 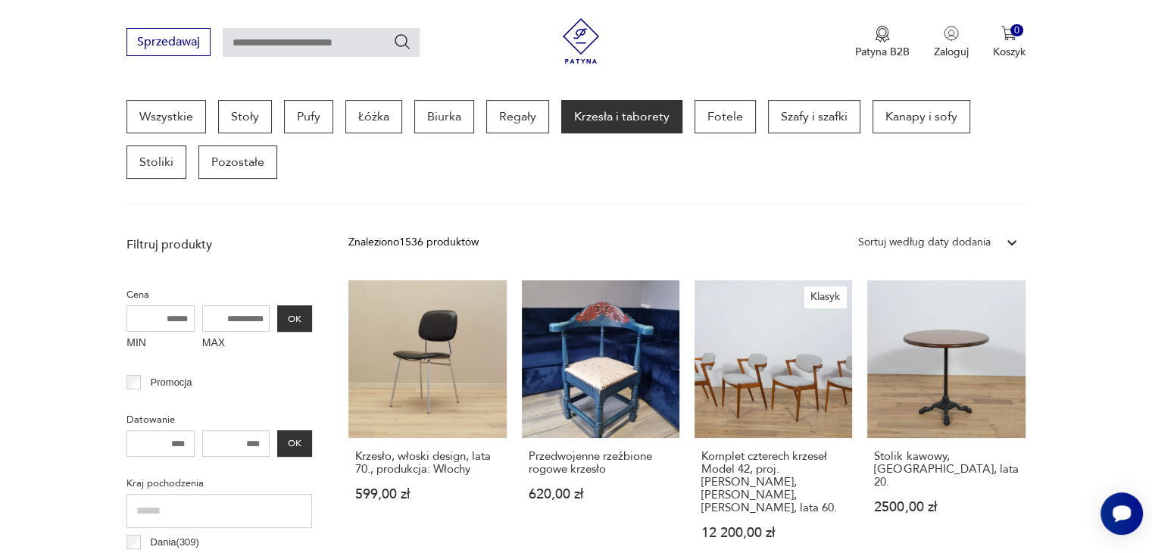 I want to click on p: Promocja, so click(x=171, y=382).